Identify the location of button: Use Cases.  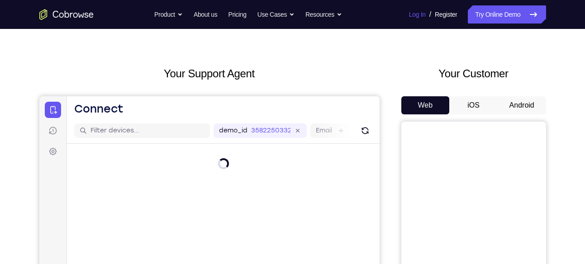
(276, 14).